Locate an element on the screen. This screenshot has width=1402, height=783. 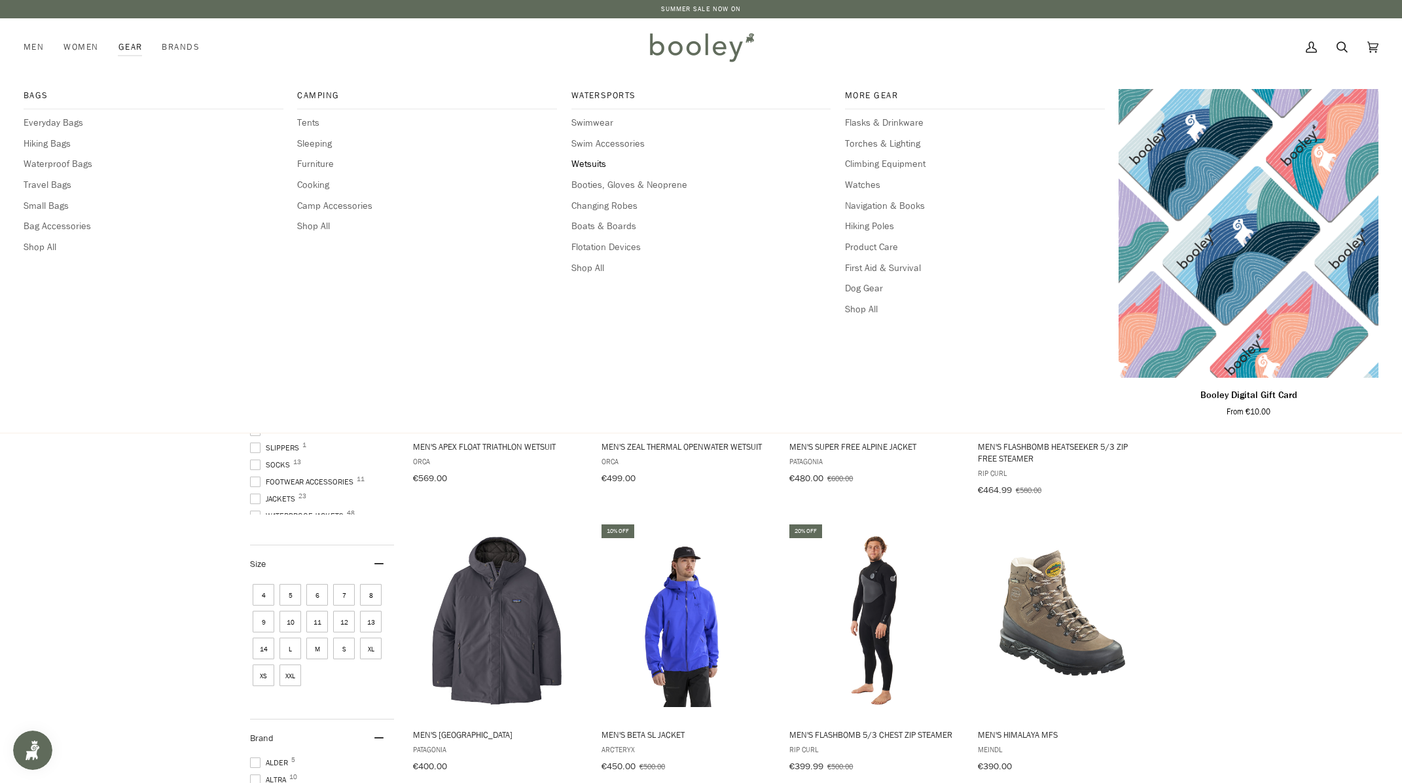
span: Size: 10 is located at coordinates (290, 621).